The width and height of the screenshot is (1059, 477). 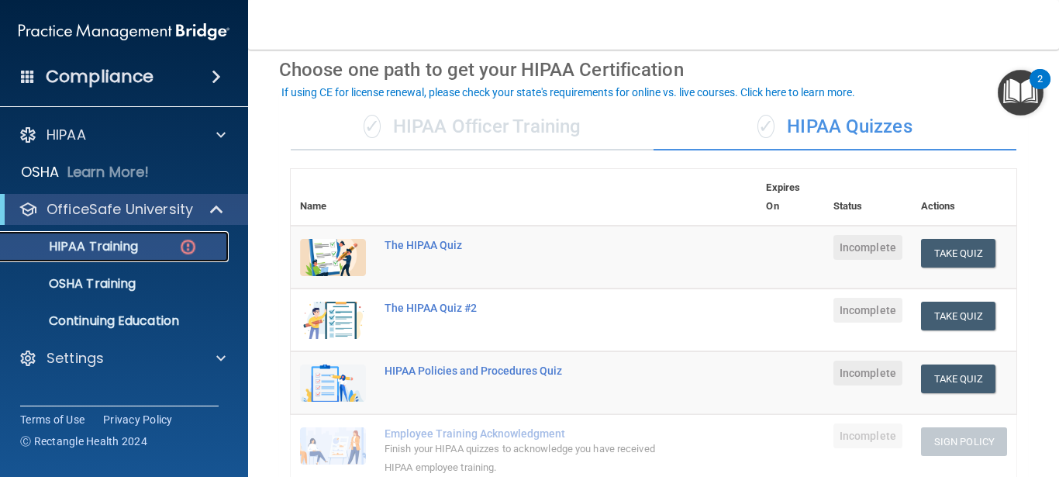 I want to click on img: danger-circle.6113f641.png, so click(x=188, y=247).